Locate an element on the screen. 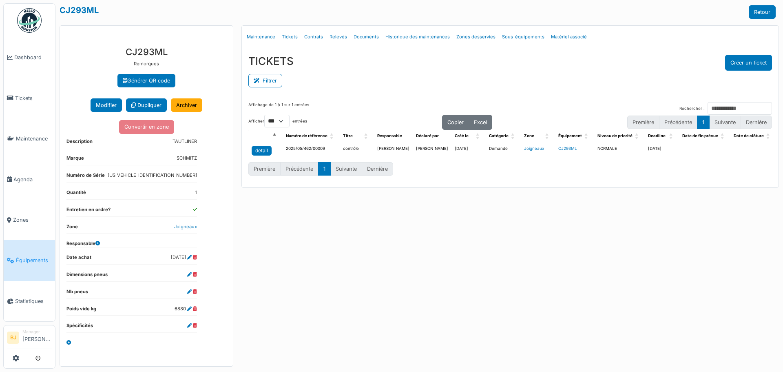 This screenshot has width=783, height=372. a: Dashboard is located at coordinates (29, 57).